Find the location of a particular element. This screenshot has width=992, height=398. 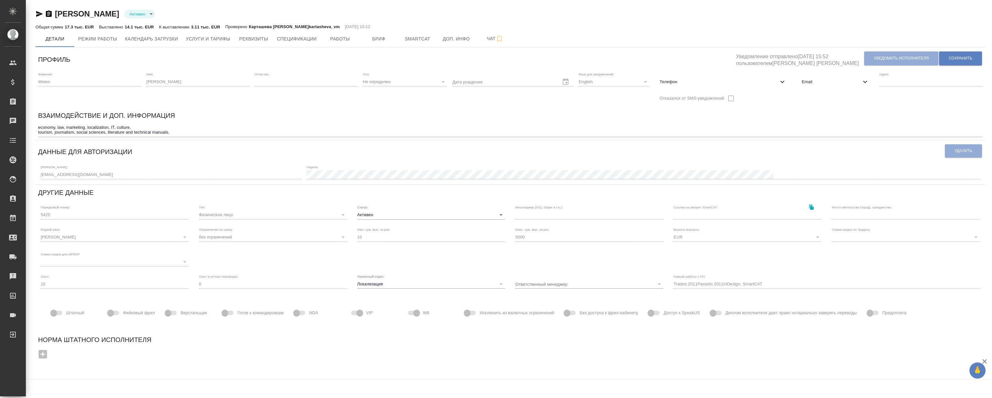

label: Пароль: is located at coordinates (313, 167).